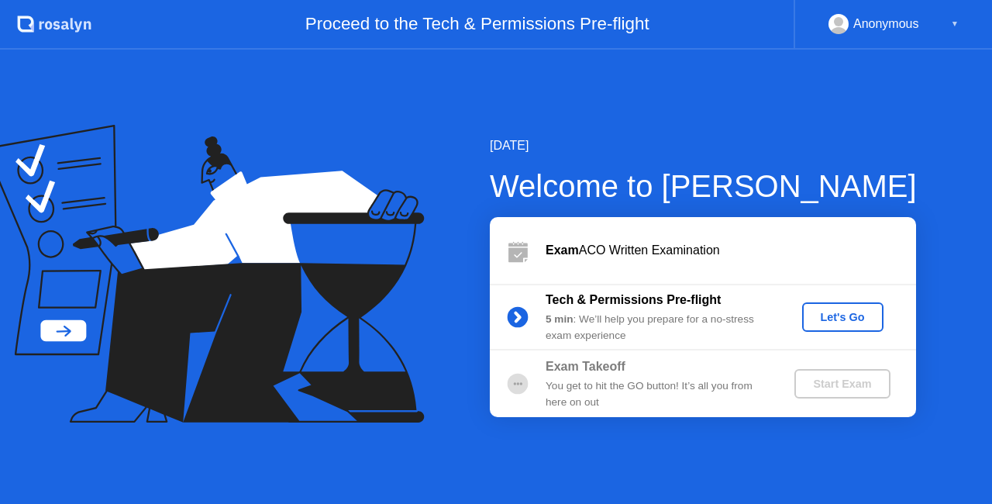 The image size is (992, 504). Describe the element at coordinates (842, 317) in the screenshot. I see `div: Let's Go` at that location.